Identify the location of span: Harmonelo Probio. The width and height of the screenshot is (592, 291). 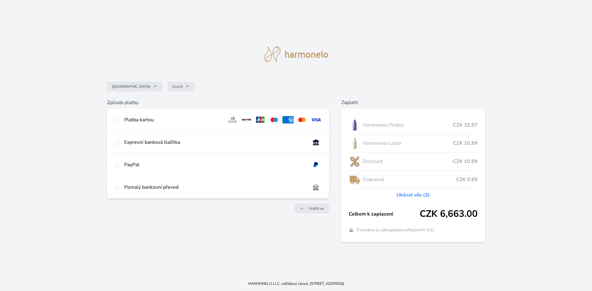
(408, 125).